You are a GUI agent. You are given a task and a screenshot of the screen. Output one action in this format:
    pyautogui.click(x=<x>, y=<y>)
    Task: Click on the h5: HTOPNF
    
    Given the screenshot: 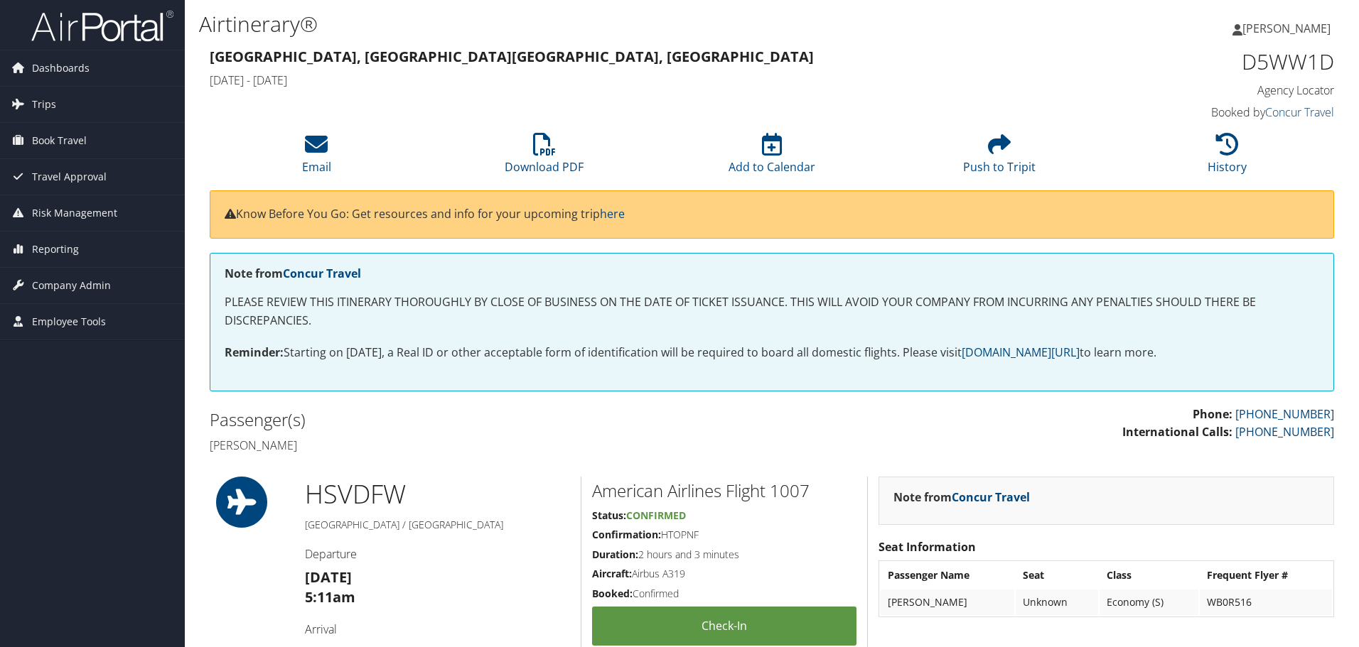 What is the action you would take?
    pyautogui.click(x=724, y=535)
    